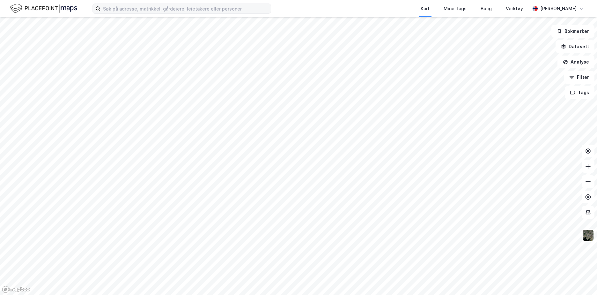 The image size is (597, 295). I want to click on input: Søk på adresse, matrikkel, gårdeiere, leietakere eller personer, so click(186, 9).